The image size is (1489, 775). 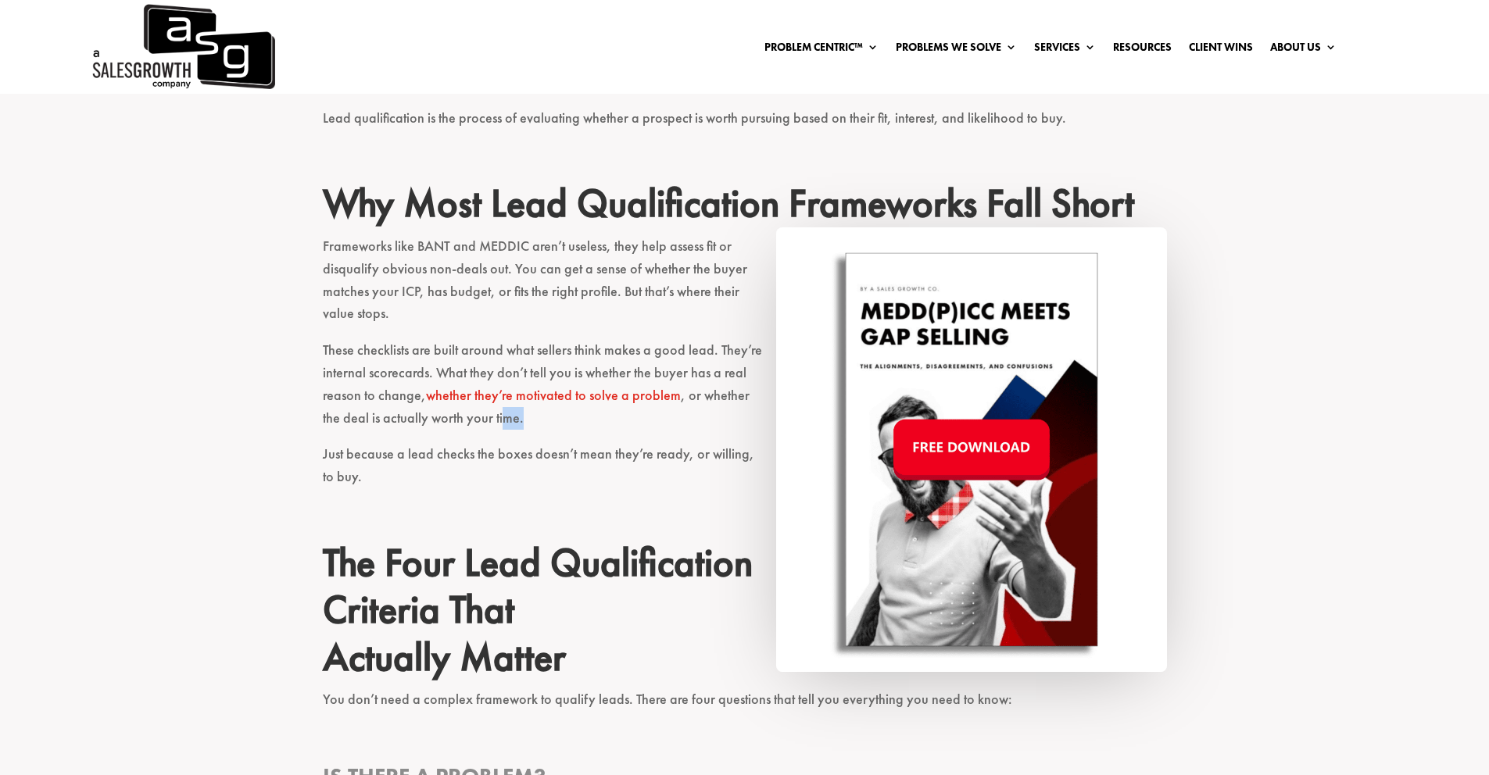 I want to click on a: About Us, so click(x=1303, y=50).